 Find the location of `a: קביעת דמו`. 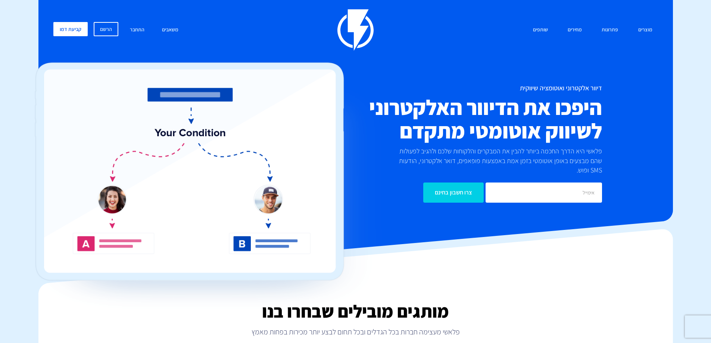

a: קביעת דמו is located at coordinates (71, 29).